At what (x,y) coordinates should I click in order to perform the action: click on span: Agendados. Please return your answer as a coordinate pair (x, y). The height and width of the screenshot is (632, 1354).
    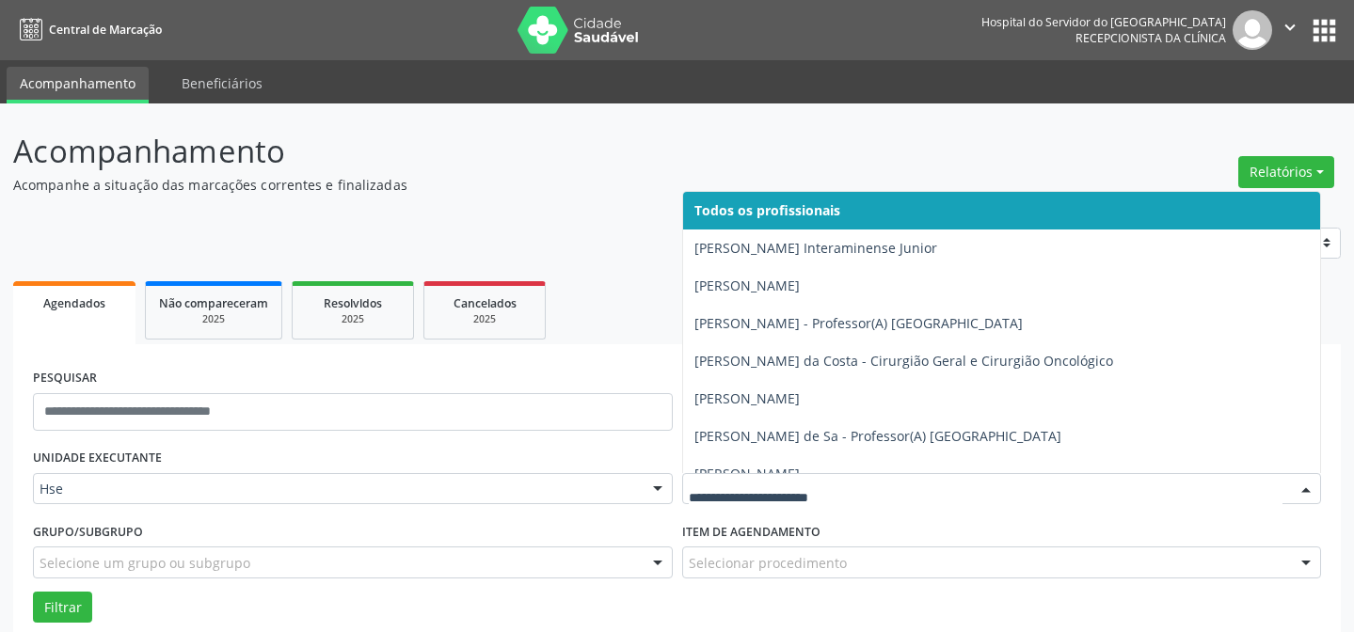
    Looking at the image, I should click on (74, 303).